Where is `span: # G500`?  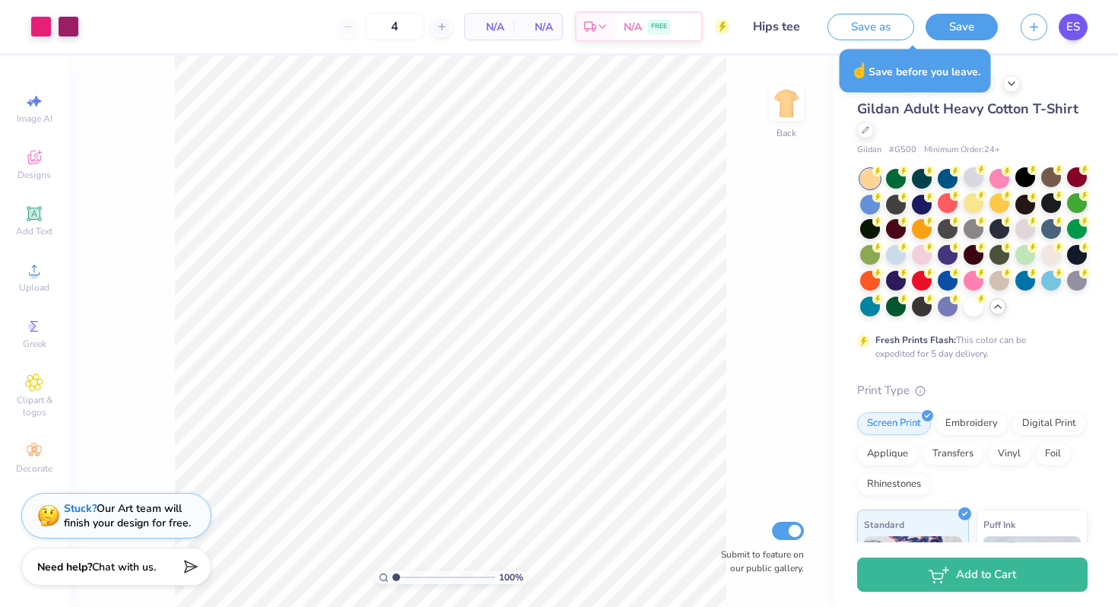
span: # G500 is located at coordinates (903, 150).